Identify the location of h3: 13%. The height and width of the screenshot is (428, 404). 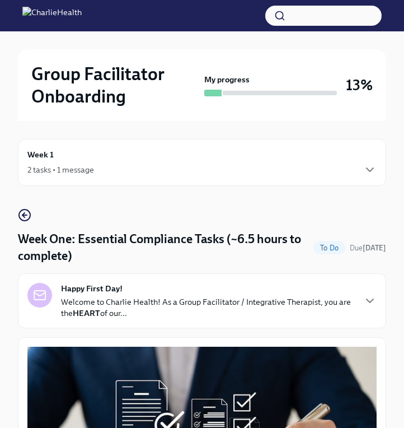
(359, 85).